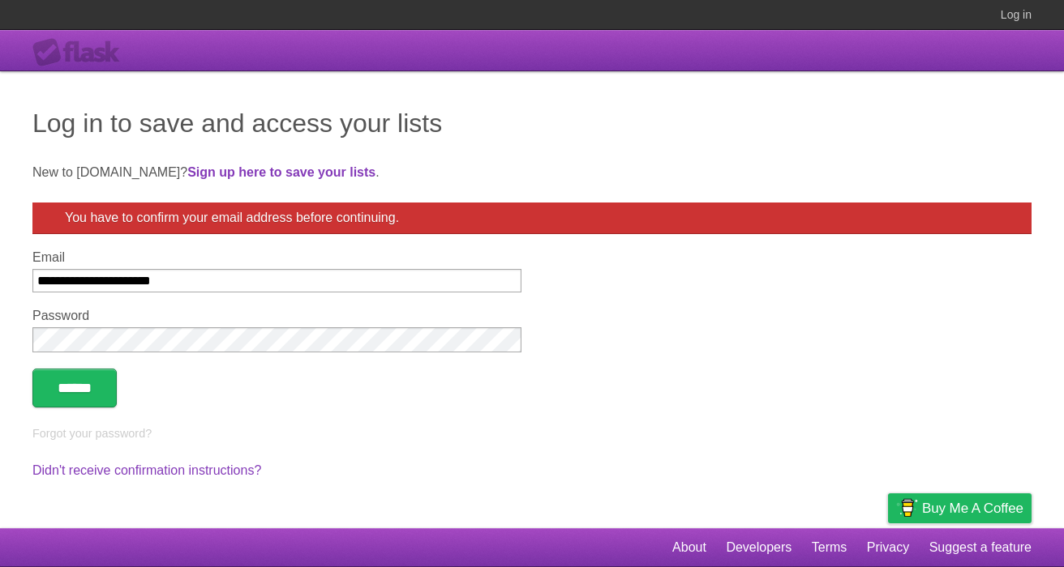 This screenshot has width=1064, height=567. Describe the element at coordinates (276, 316) in the screenshot. I see `label: Password` at that location.